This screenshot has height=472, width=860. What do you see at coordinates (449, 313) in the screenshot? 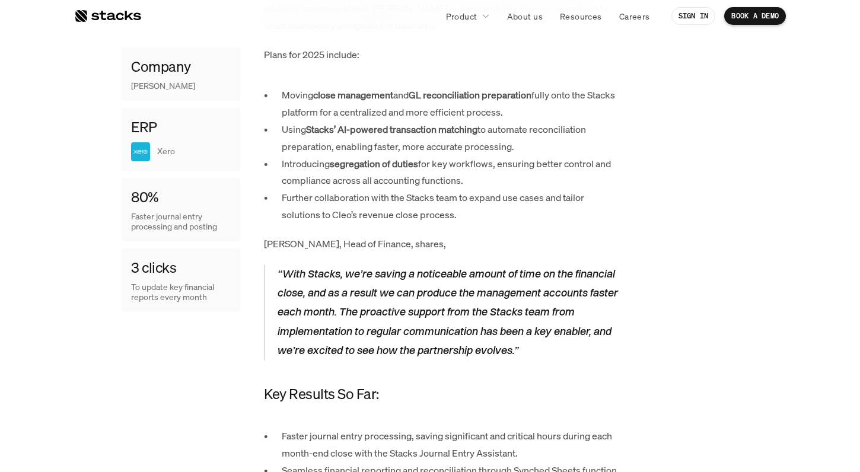
I see `p: “With Stacks, we’re saving a noticeable amount of time on the financial close, and as a result we...` at bounding box center [449, 313].